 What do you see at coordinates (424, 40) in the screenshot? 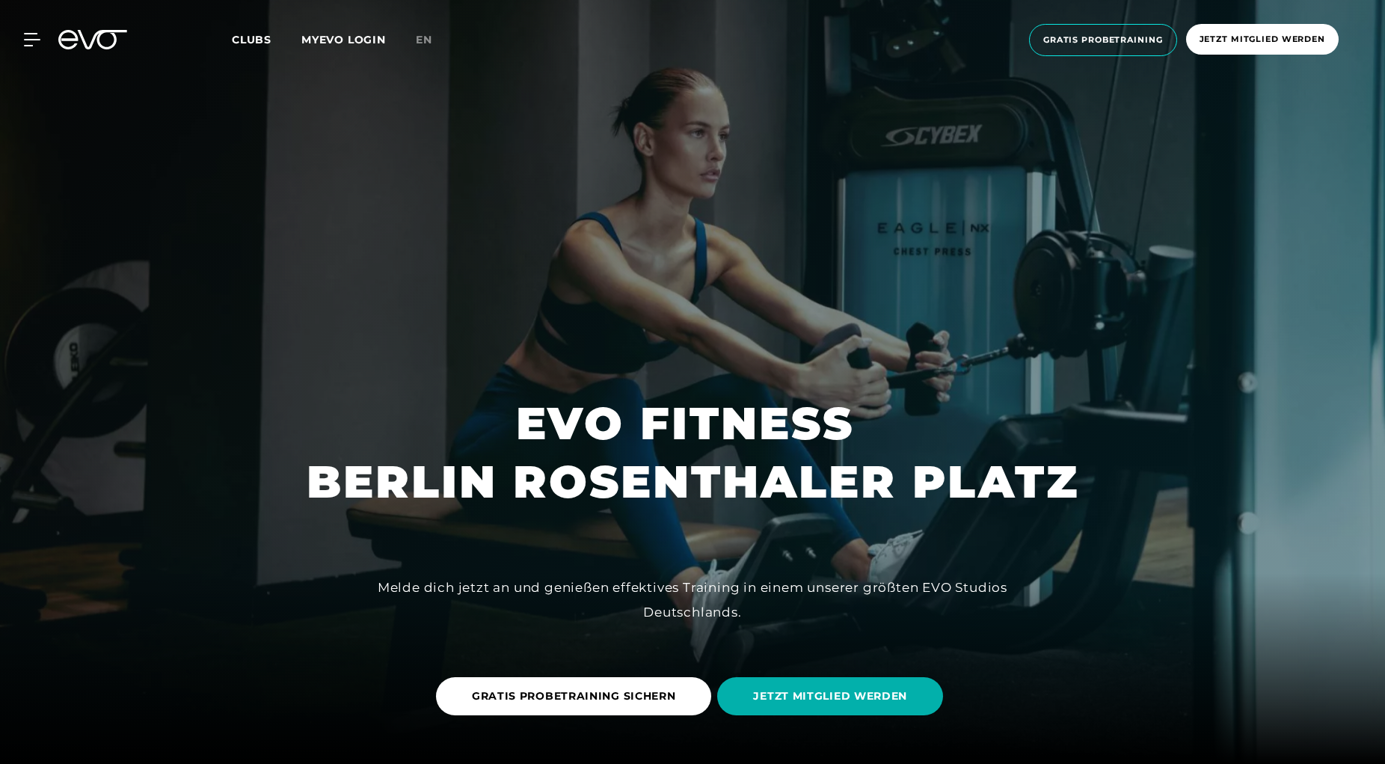
I see `span: en` at bounding box center [424, 40].